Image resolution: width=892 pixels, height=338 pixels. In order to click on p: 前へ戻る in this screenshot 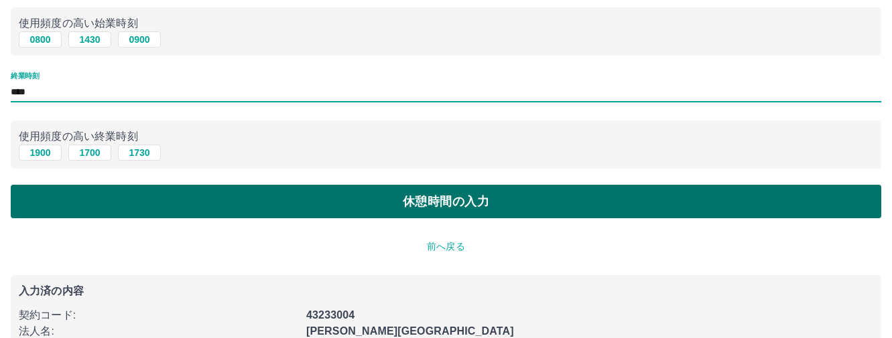, I will do `click(446, 247)`.